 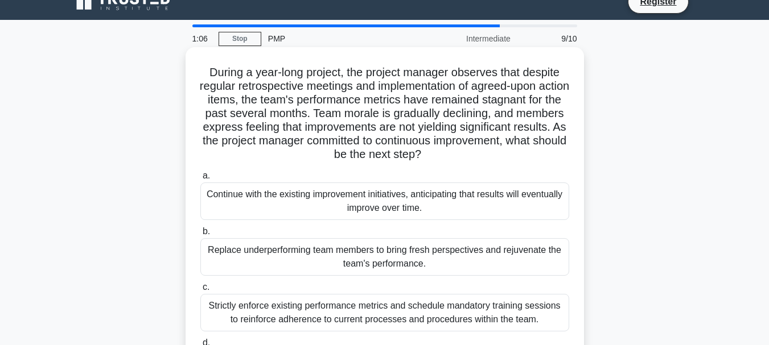 What do you see at coordinates (206, 287) in the screenshot?
I see `span: c.` at bounding box center [206, 287].